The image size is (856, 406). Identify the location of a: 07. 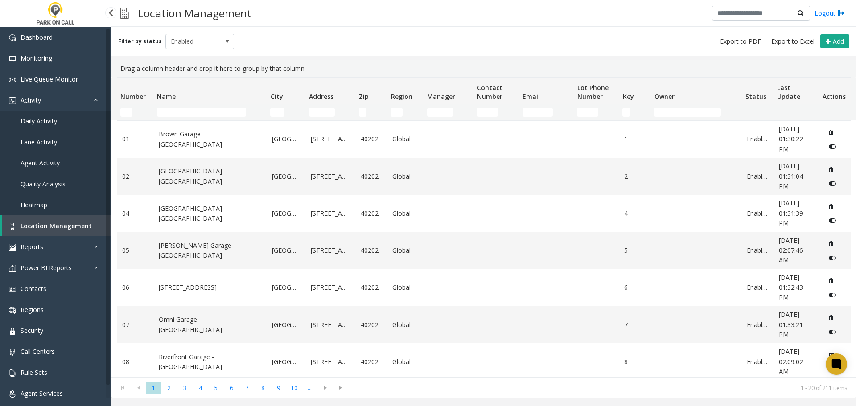
(135, 325).